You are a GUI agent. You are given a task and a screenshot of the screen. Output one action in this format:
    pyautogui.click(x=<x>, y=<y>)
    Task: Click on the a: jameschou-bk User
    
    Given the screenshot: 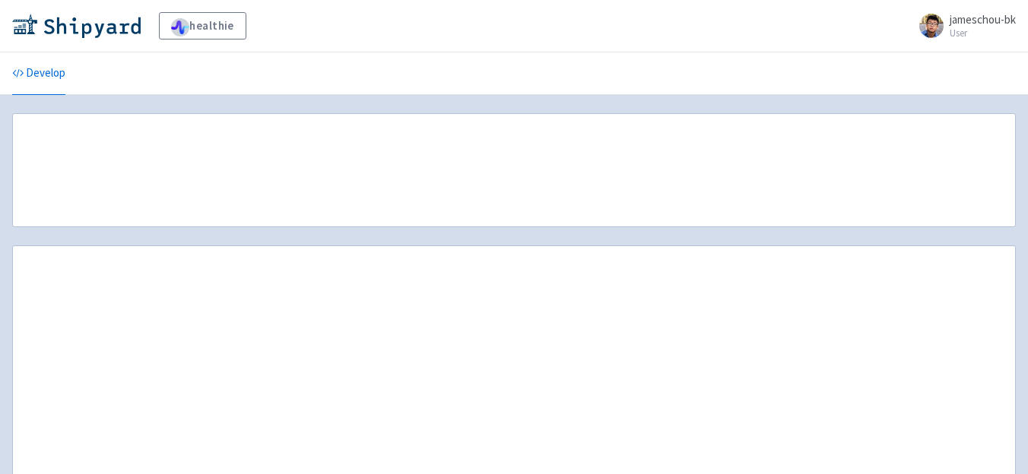 What is the action you would take?
    pyautogui.click(x=962, y=26)
    